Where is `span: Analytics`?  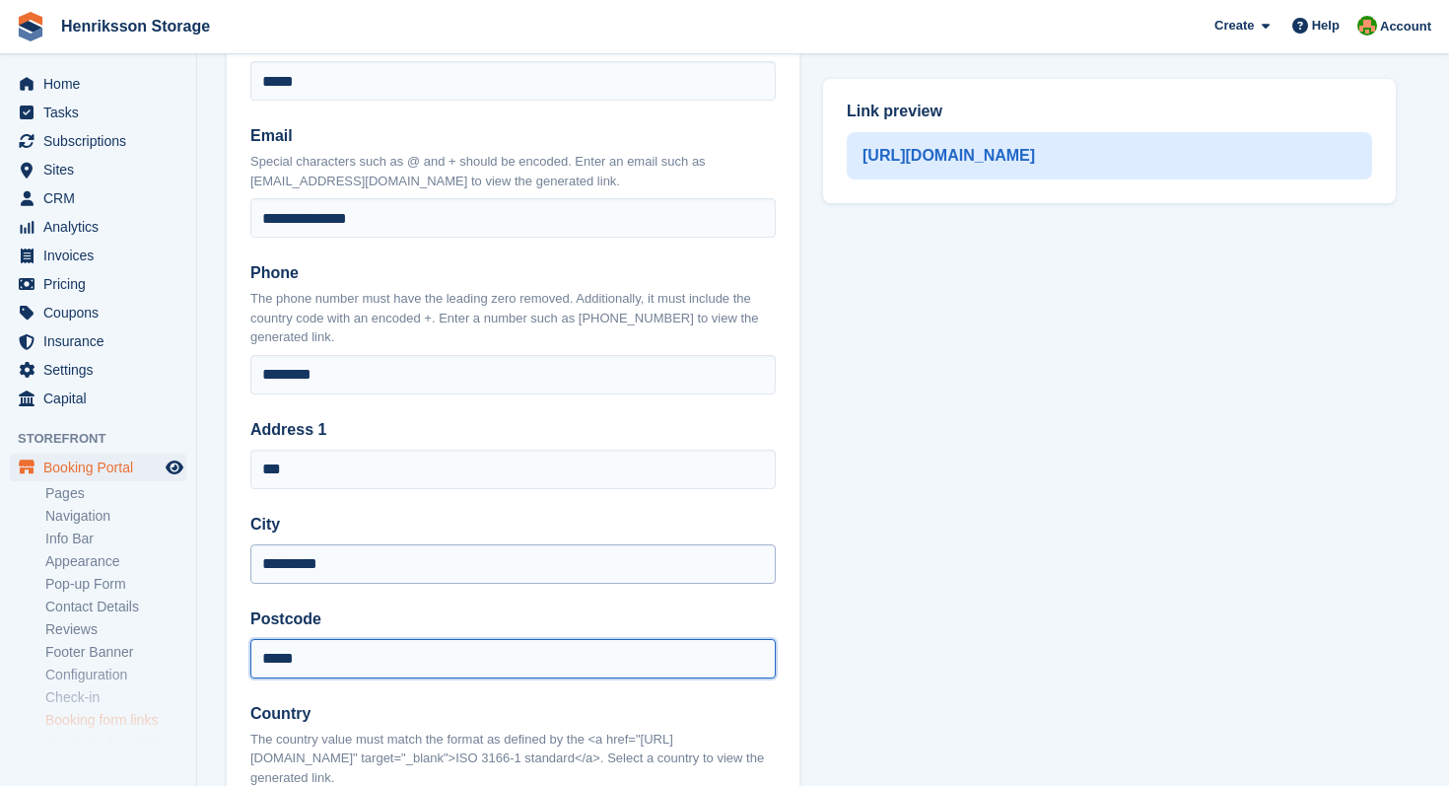
span: Analytics is located at coordinates (103, 227).